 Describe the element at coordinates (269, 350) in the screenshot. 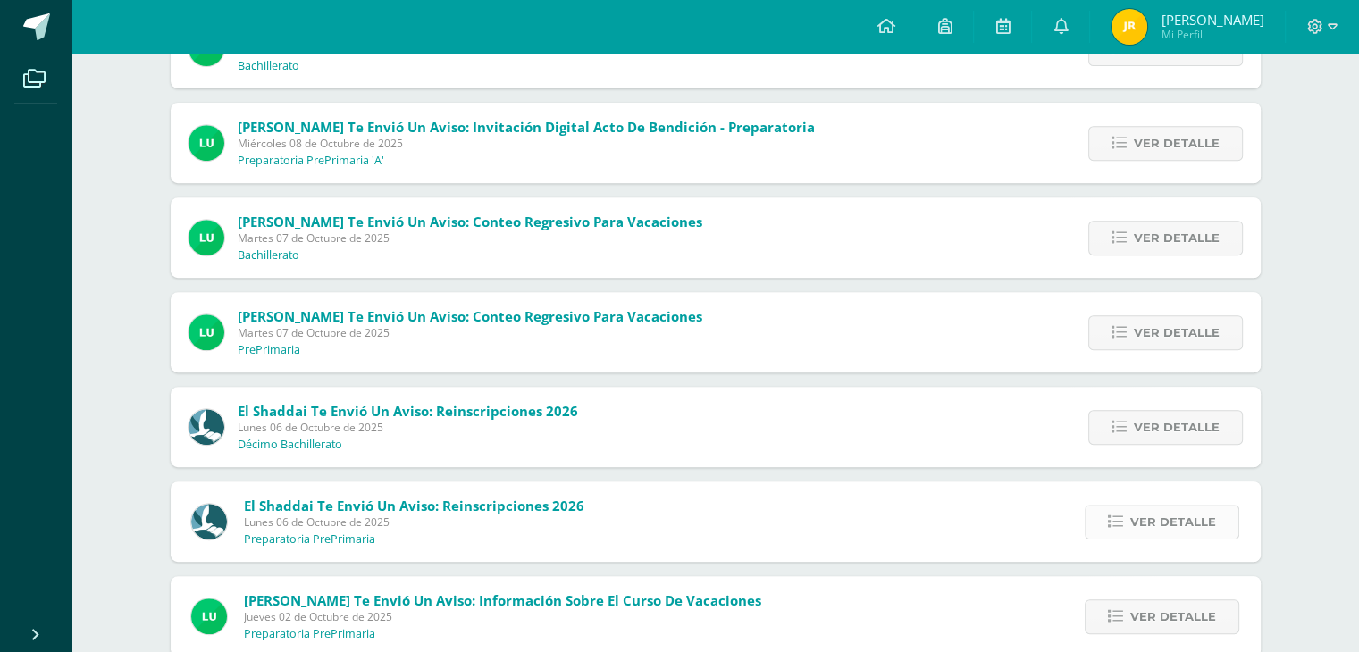

I see `p: PrePrimaria` at that location.